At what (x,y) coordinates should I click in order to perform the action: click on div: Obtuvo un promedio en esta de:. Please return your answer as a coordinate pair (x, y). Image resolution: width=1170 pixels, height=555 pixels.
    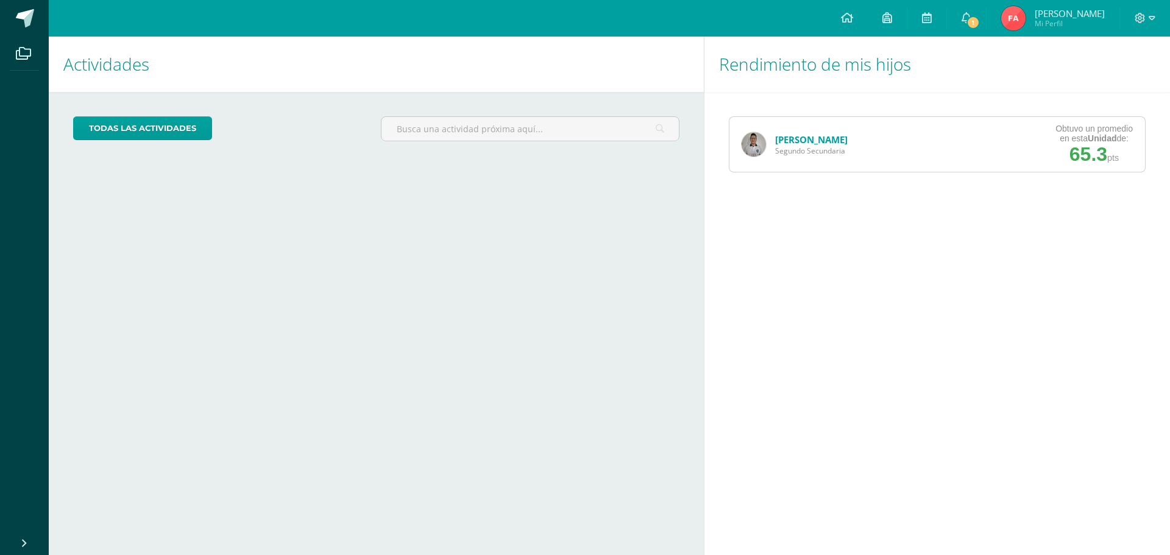
    Looking at the image, I should click on (1094, 133).